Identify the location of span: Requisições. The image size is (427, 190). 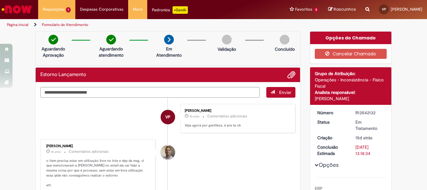
(54, 9).